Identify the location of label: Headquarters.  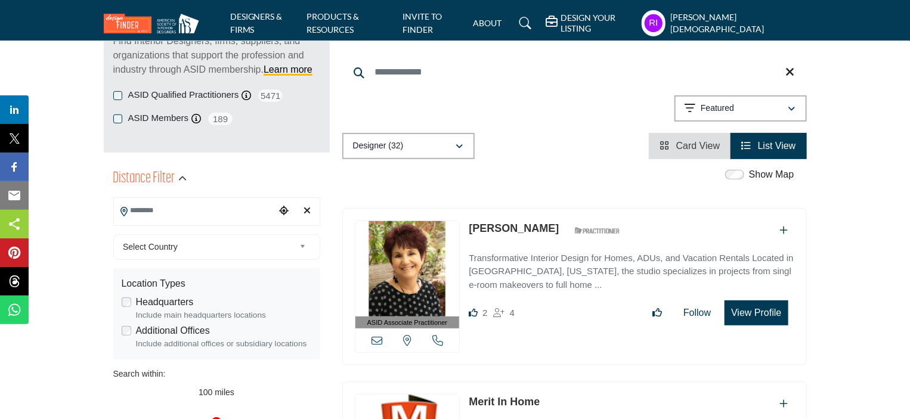
(165, 302).